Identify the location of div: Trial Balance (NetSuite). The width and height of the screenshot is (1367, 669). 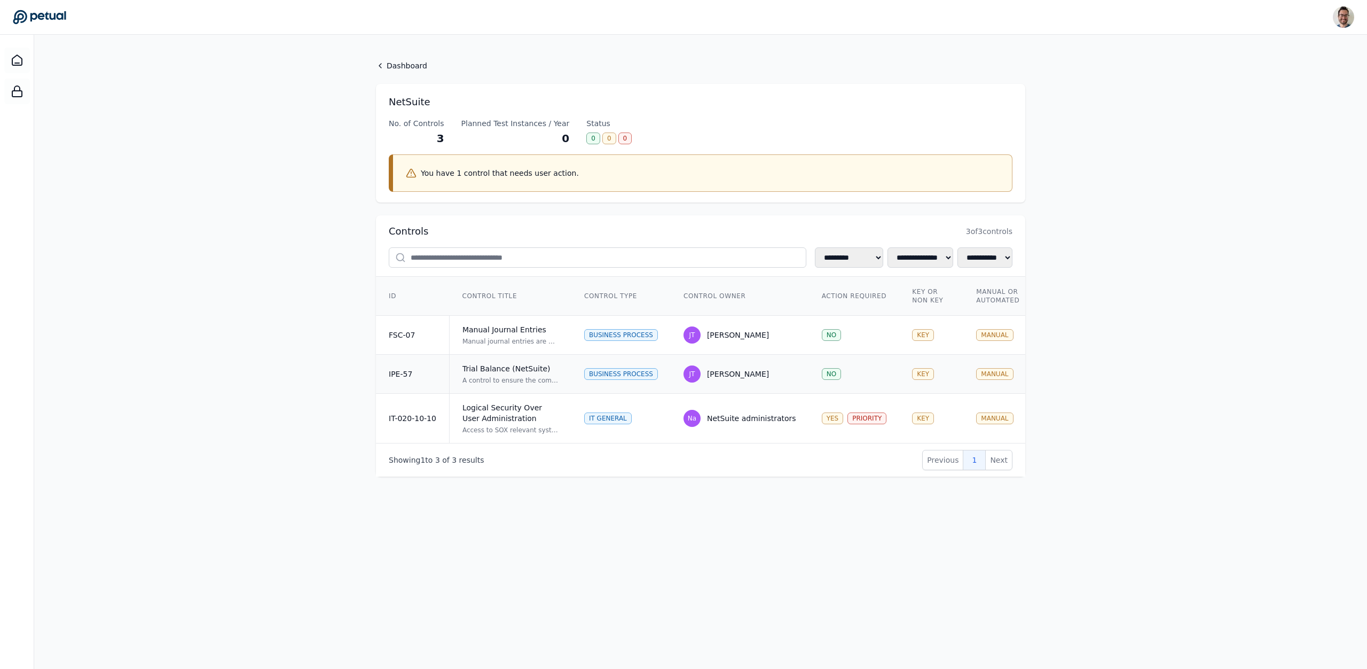
(511, 369).